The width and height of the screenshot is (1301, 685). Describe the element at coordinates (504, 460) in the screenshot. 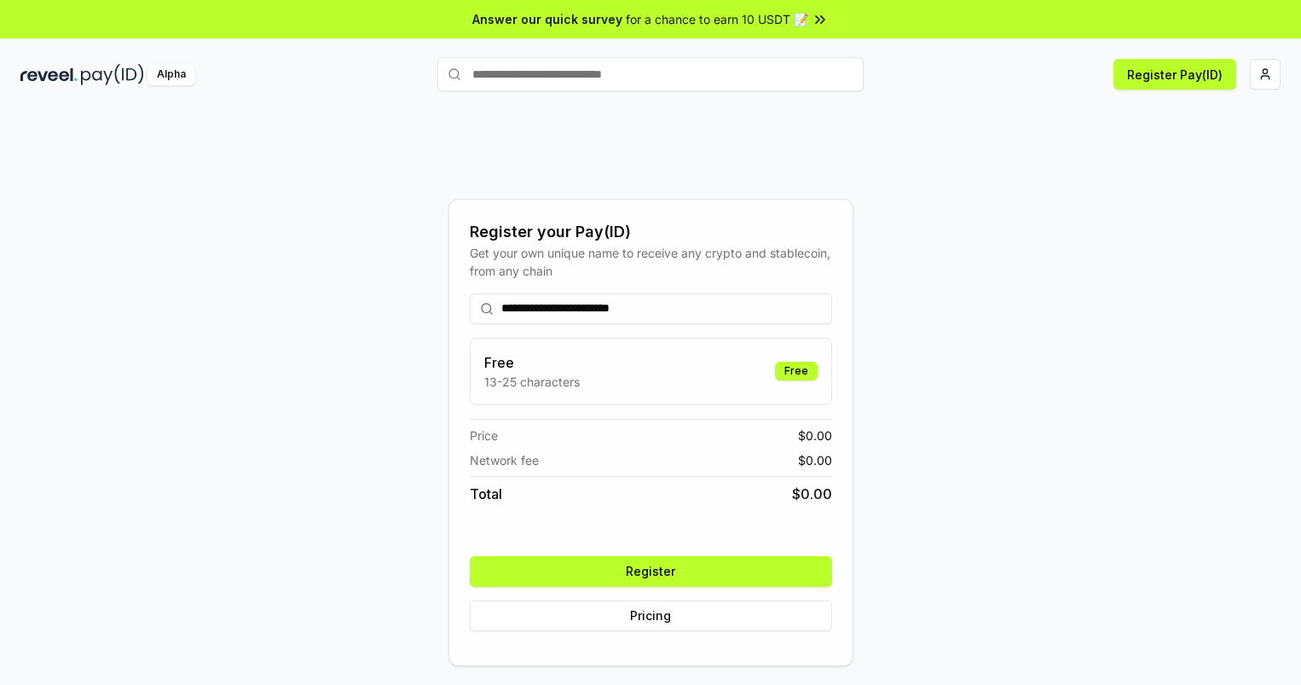

I see `span: Network fee` at that location.